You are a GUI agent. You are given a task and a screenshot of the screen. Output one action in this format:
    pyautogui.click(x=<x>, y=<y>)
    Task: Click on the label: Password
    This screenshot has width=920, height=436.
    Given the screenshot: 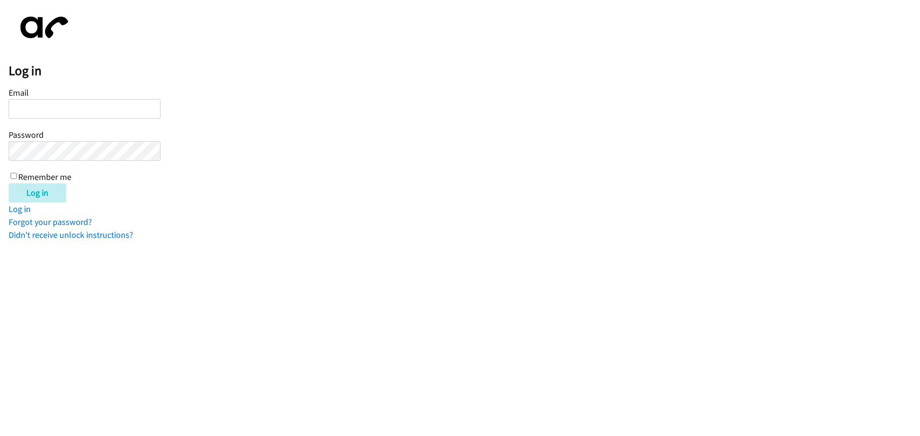 What is the action you would take?
    pyautogui.click(x=26, y=135)
    